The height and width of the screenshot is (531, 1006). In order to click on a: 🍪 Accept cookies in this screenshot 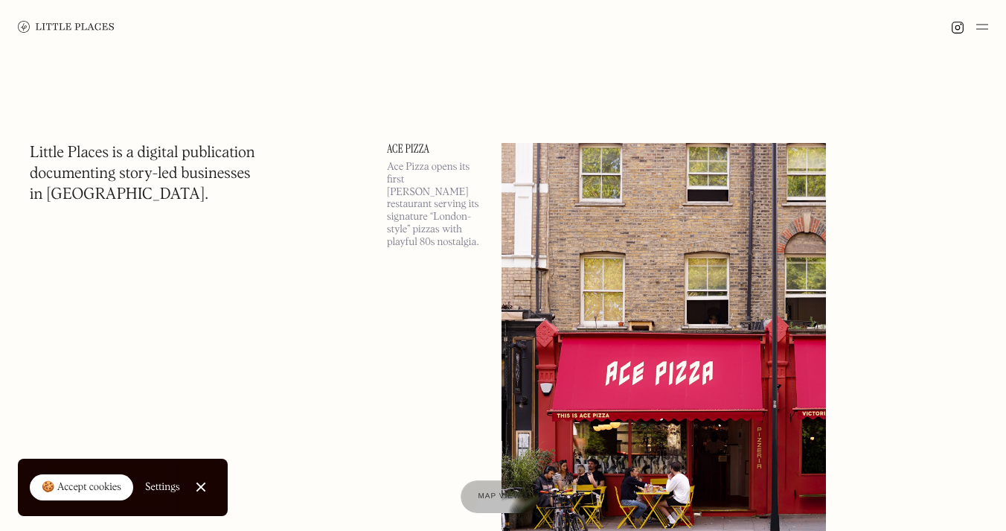, I will do `click(81, 487)`.